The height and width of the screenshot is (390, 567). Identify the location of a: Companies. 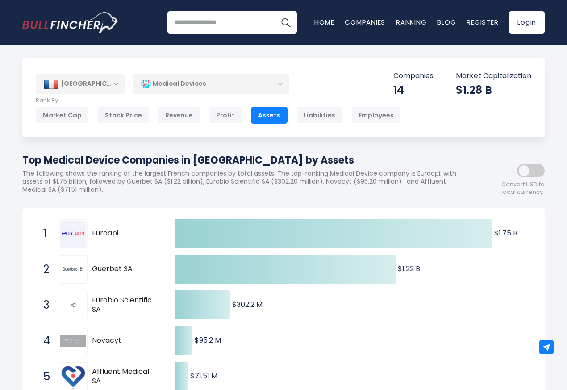
(365, 22).